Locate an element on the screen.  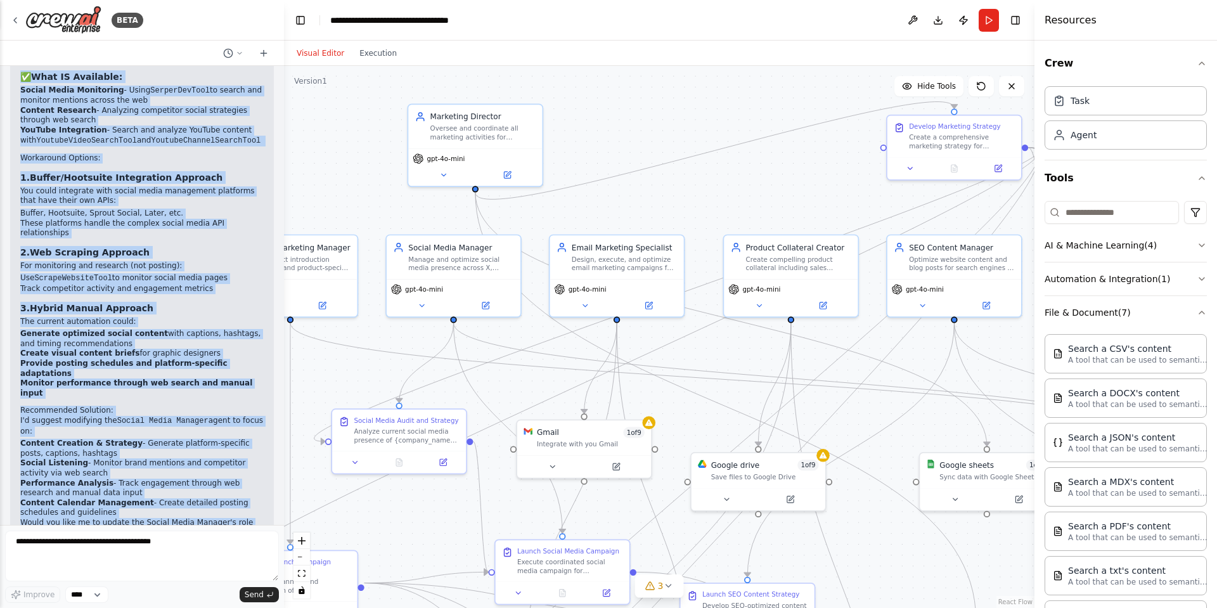
span: Improve is located at coordinates (39, 595).